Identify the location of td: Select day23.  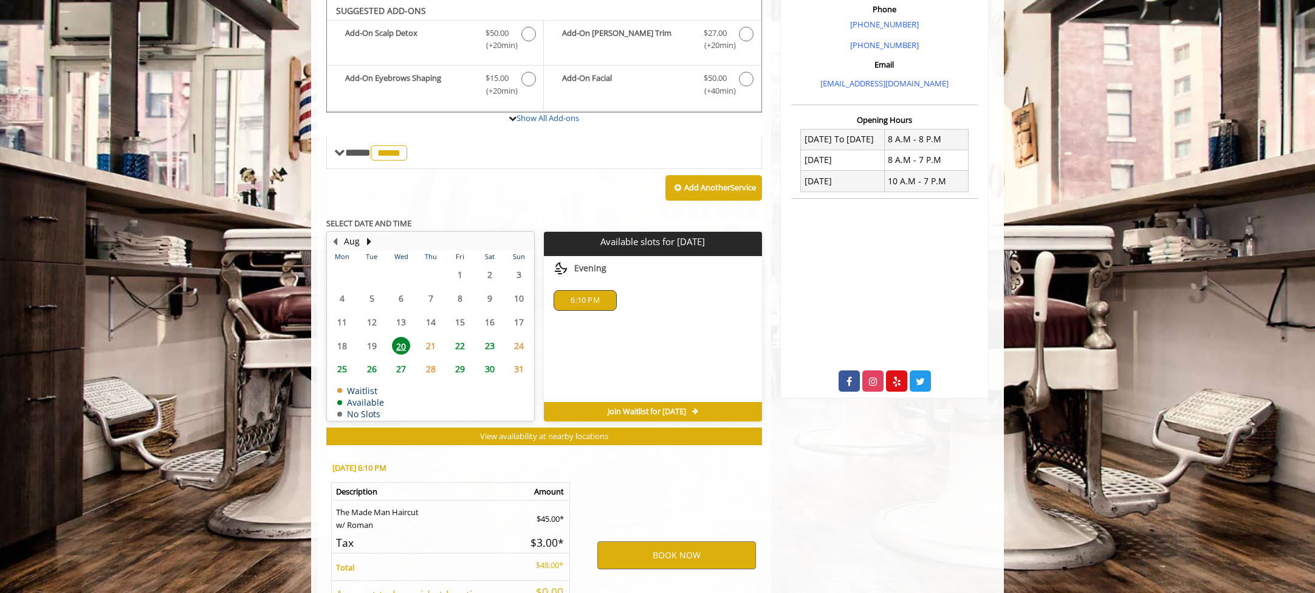
(489, 345).